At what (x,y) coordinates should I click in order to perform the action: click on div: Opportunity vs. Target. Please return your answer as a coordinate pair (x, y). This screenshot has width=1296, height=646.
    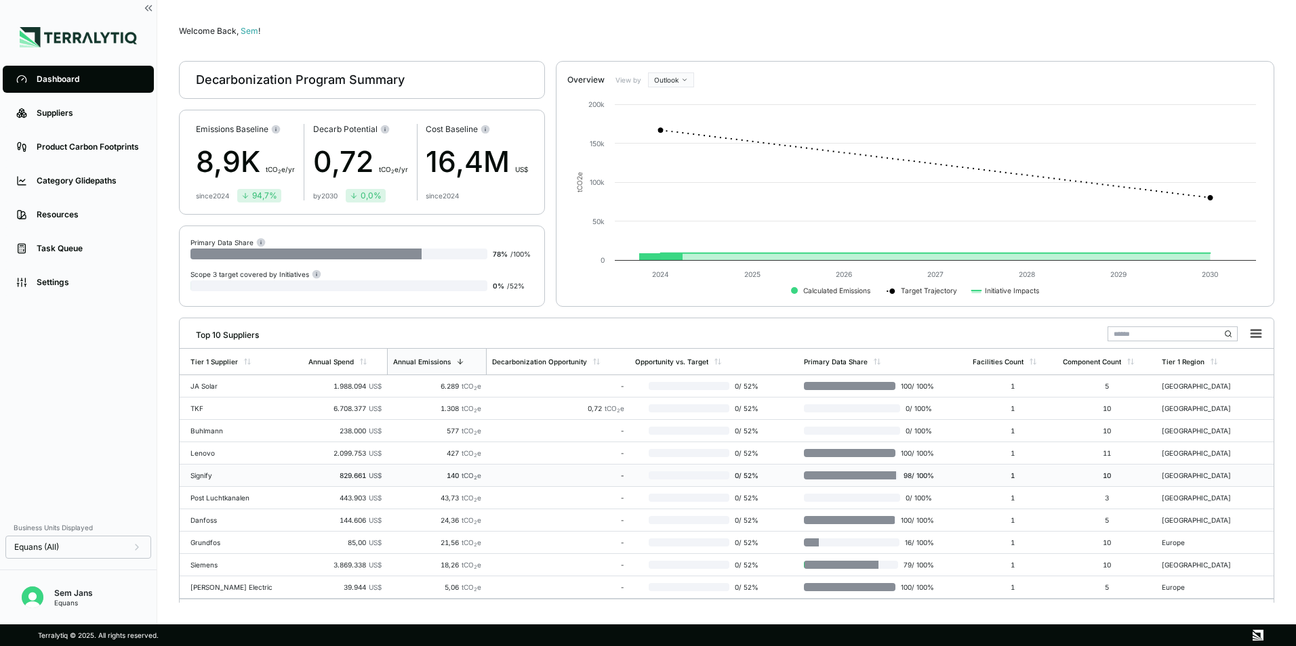
    Looking at the image, I should click on (672, 362).